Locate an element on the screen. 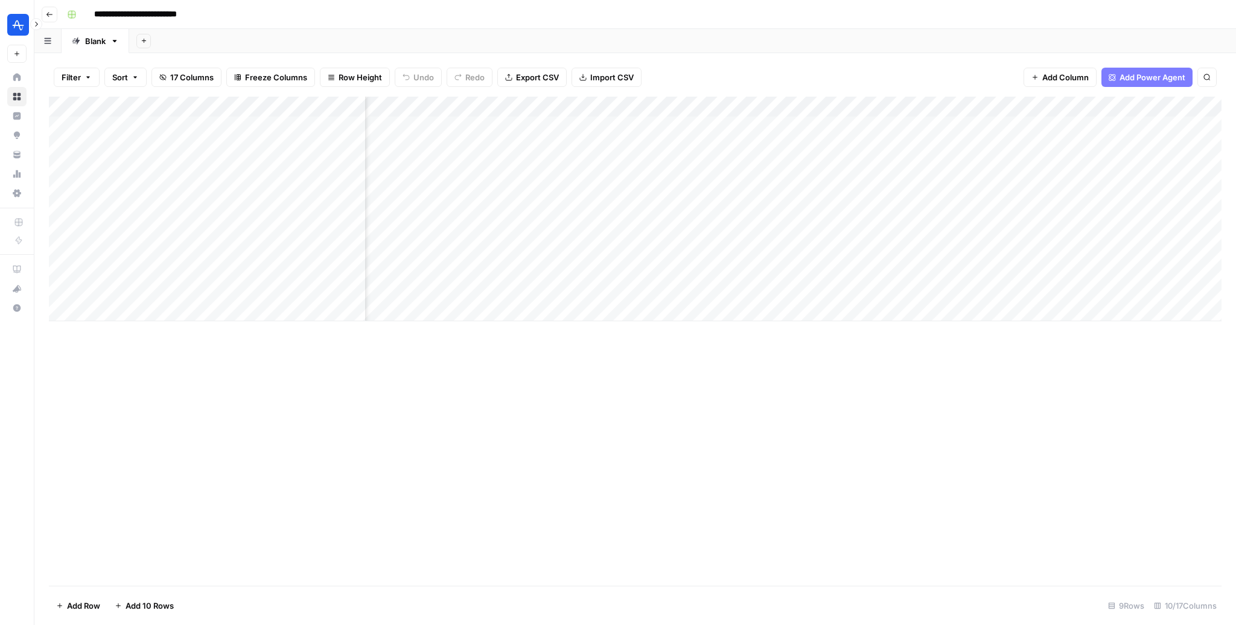  img: Amplitude Logo is located at coordinates (18, 25).